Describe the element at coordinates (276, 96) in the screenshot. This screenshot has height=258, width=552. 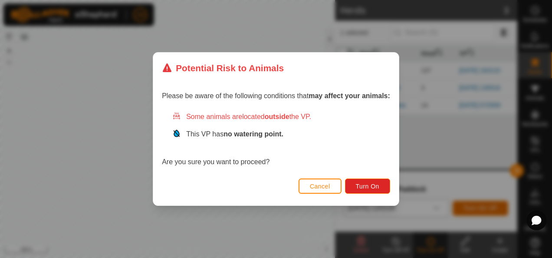
I see `span: Please be aware of the following conditions that` at that location.